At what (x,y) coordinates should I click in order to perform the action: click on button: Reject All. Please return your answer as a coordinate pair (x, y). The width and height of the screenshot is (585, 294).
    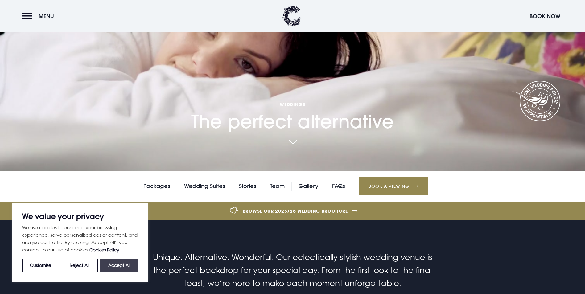
    Looking at the image, I should click on (80, 266).